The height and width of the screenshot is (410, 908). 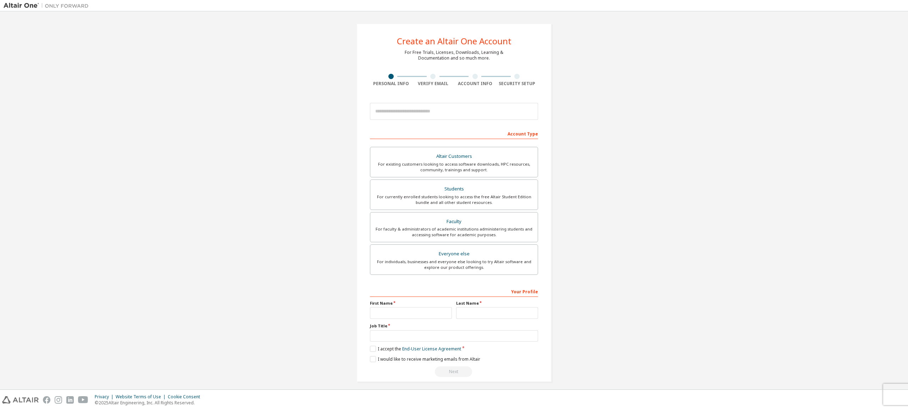 I want to click on a: End-User License Agreement, so click(x=432, y=349).